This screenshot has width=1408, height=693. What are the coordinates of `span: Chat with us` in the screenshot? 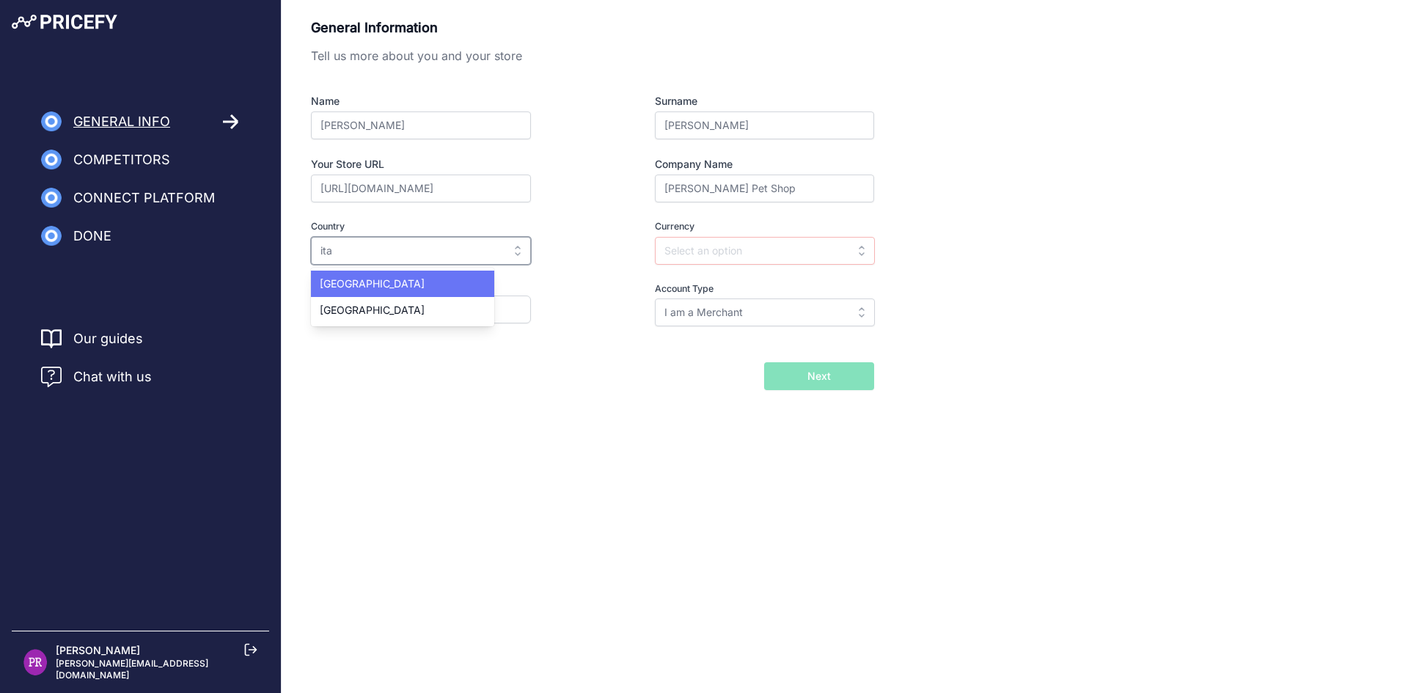 It's located at (112, 377).